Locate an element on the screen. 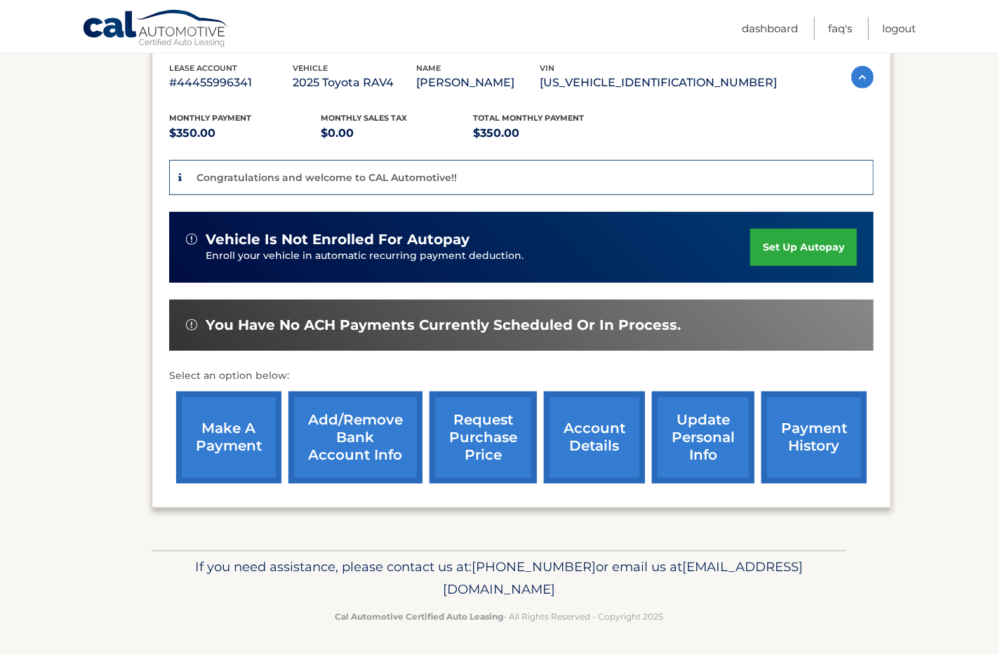  p: If you need assistance, please contact us at: or email us at is located at coordinates (499, 578).